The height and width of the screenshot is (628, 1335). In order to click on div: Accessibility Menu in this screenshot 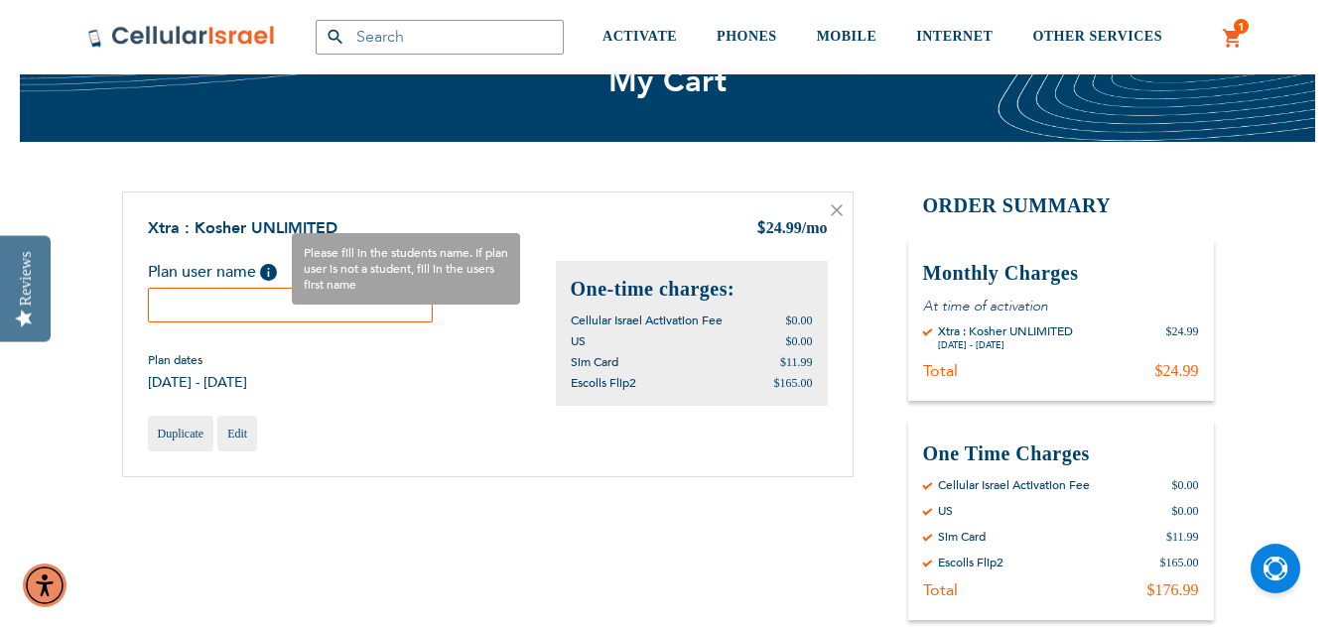, I will do `click(45, 586)`.